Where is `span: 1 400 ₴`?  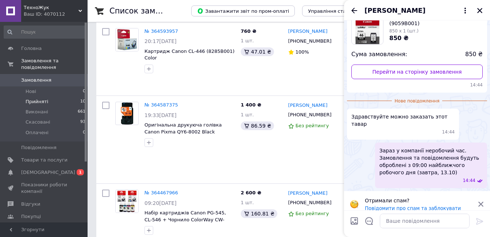
span: 1 400 ₴ is located at coordinates (251, 105).